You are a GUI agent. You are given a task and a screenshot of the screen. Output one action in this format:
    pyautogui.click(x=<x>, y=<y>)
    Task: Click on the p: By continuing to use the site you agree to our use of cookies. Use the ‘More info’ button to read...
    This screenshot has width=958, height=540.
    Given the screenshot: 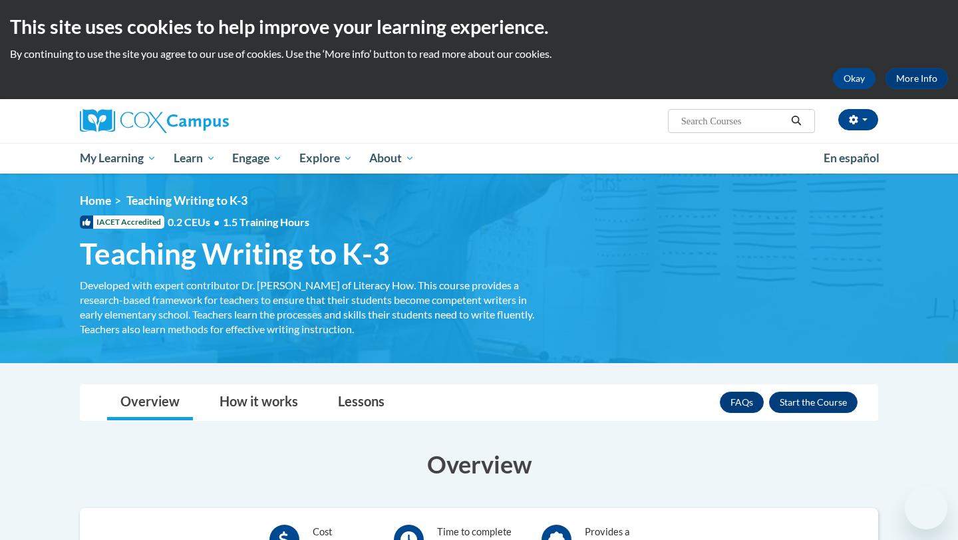 What is the action you would take?
    pyautogui.click(x=479, y=54)
    